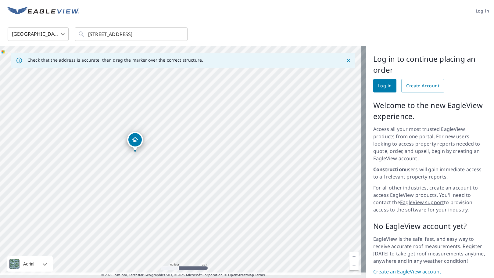 Image resolution: width=494 pixels, height=278 pixels. I want to click on div: Dropped pin, building 1, Residential property, 10300 4th St N Saint Petersburg, FL 33716, so click(135, 141).